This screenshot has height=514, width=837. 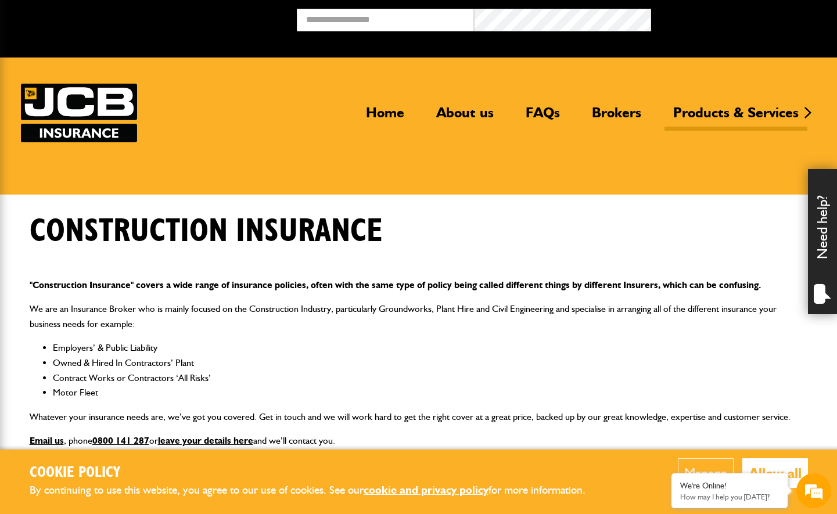 I want to click on div: Need help?, so click(x=822, y=242).